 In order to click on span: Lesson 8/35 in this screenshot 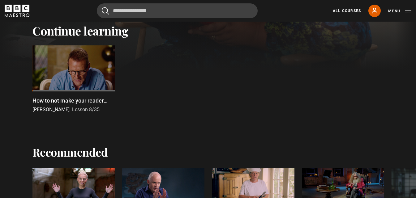, I will do `click(86, 109)`.